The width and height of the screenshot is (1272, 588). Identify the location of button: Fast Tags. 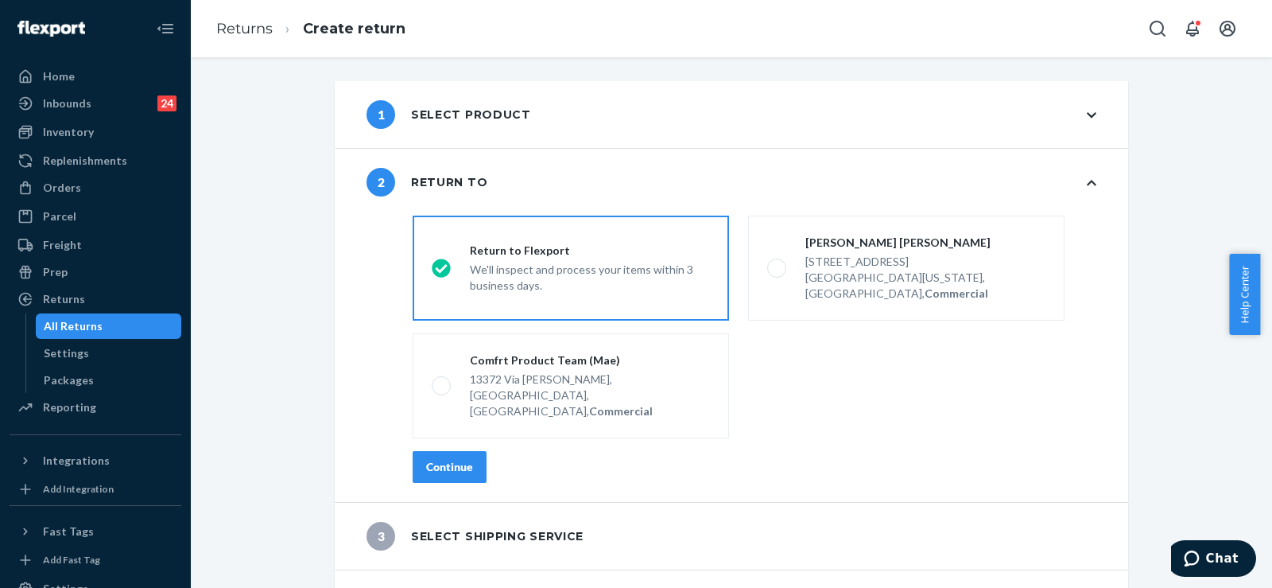
(95, 531).